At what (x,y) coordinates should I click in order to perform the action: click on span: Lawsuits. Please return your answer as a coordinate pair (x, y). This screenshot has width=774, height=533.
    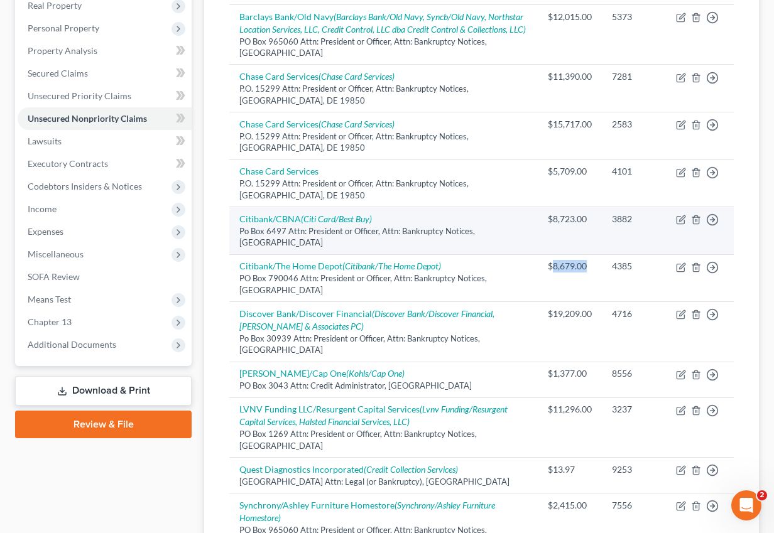
    Looking at the image, I should click on (45, 141).